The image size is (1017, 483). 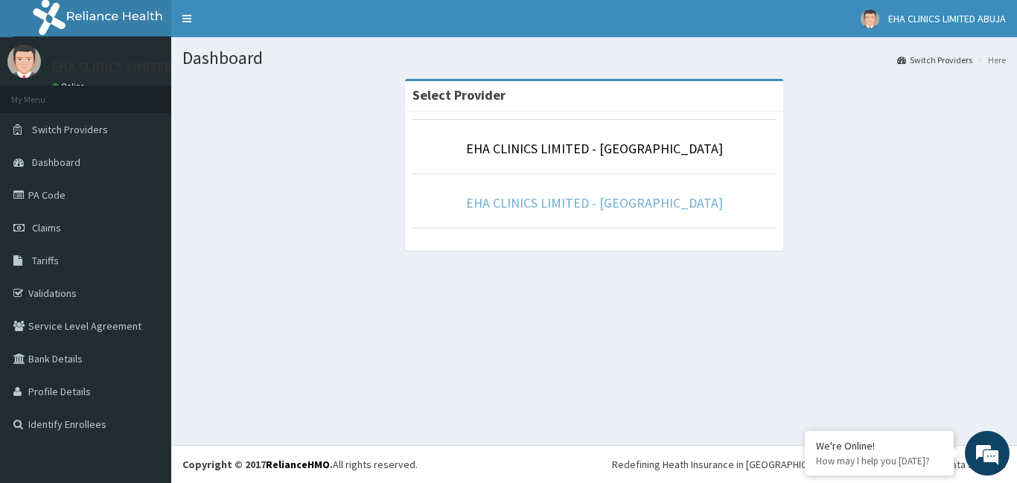 I want to click on h1: Dashboard, so click(x=594, y=58).